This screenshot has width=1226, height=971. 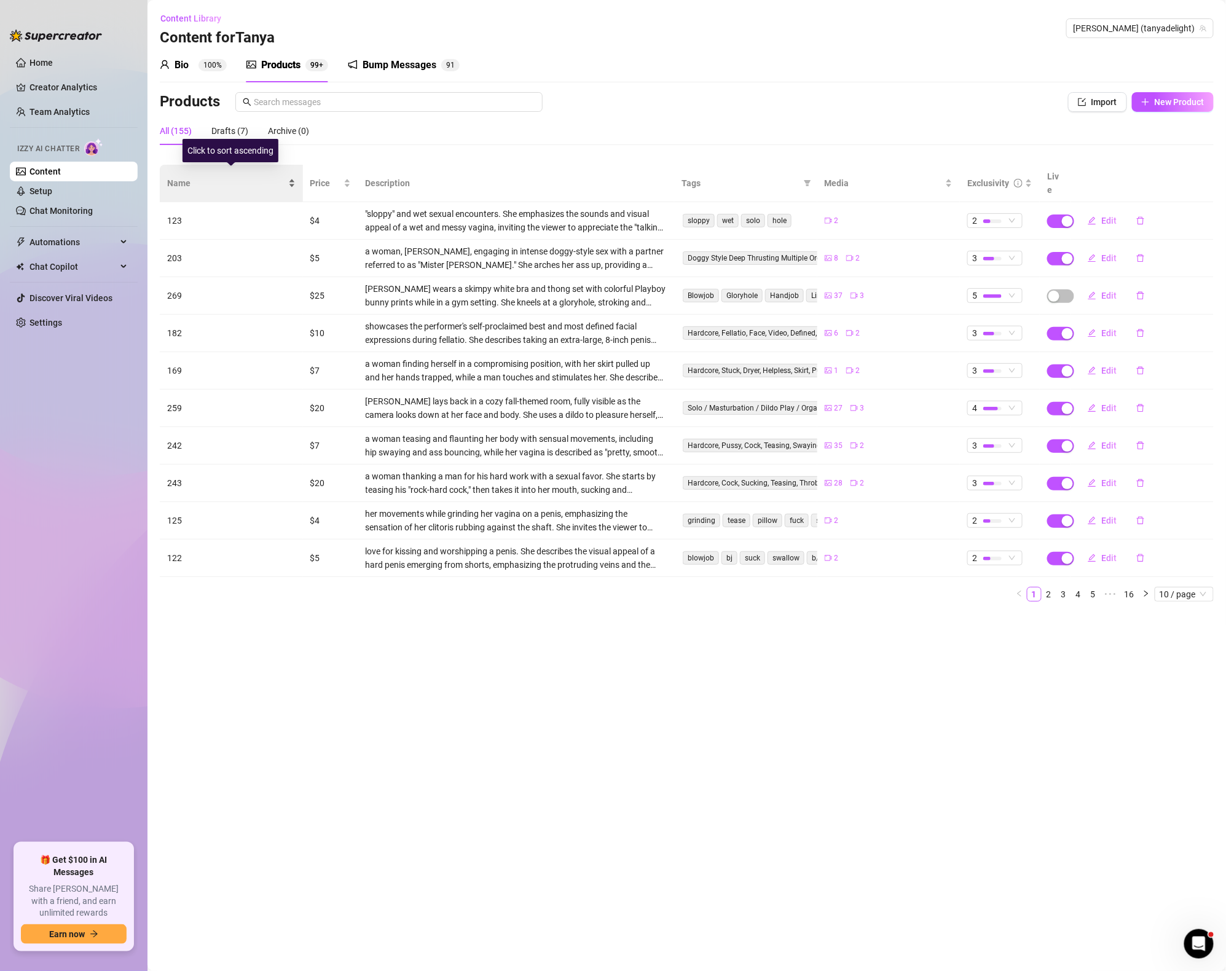 I want to click on span: tease, so click(x=736, y=521).